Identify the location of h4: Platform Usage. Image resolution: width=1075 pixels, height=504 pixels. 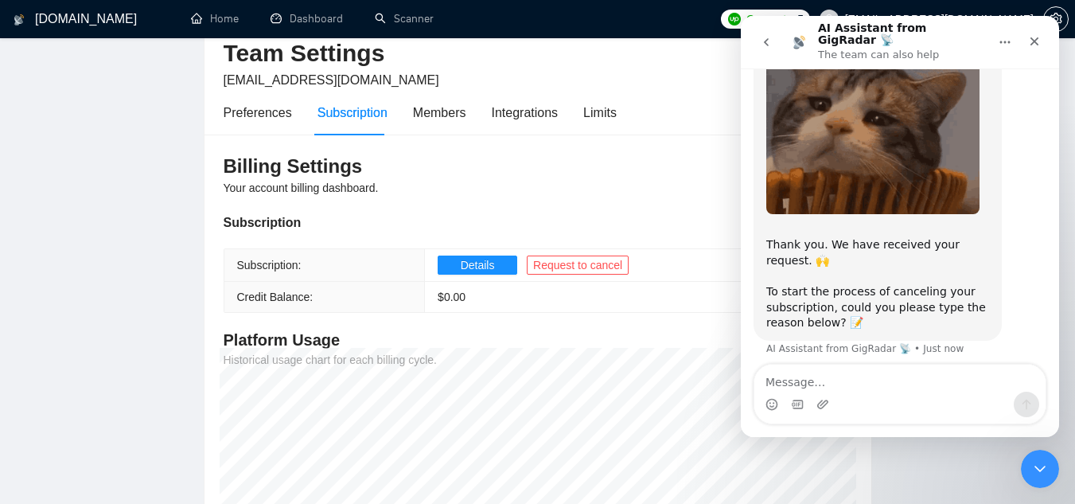
(538, 340).